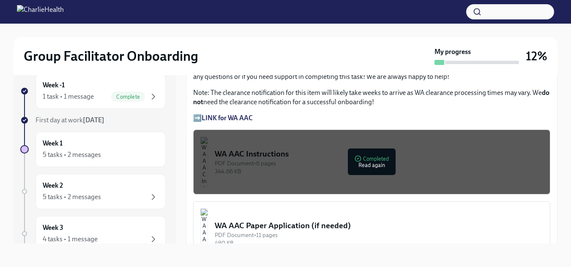 This screenshot has width=571, height=267. What do you see at coordinates (93, 150) in the screenshot?
I see `a: Week 15 tasks • 2 messages` at bounding box center [93, 150].